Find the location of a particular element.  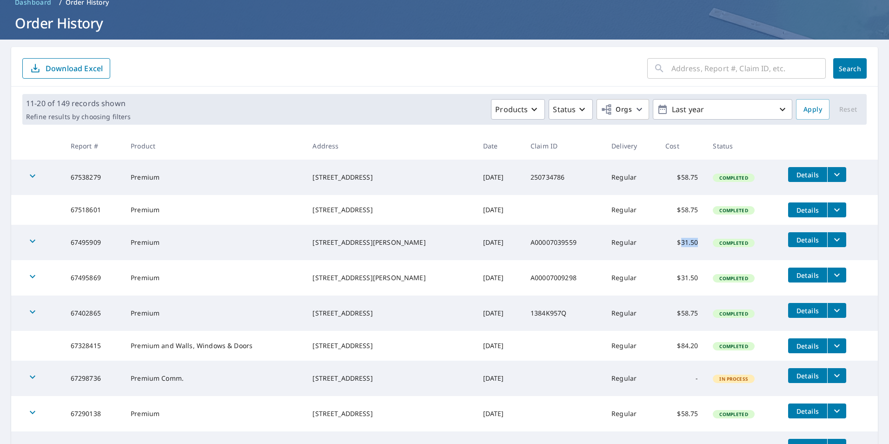

td: A00007039559 is located at coordinates (564, 242).